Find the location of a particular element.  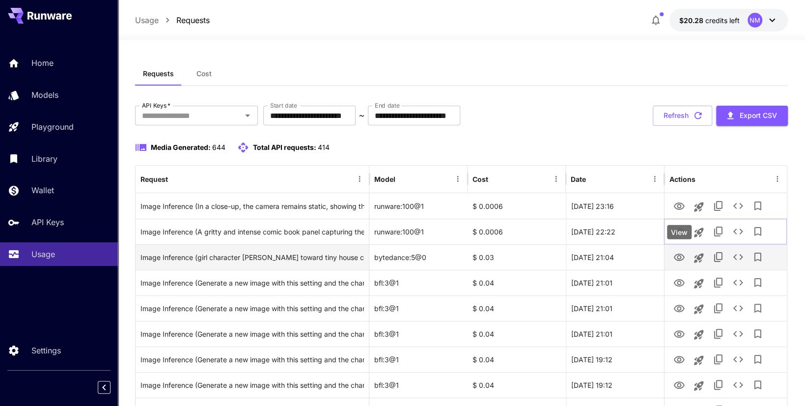

div: $ 0.0006 is located at coordinates (517, 231).